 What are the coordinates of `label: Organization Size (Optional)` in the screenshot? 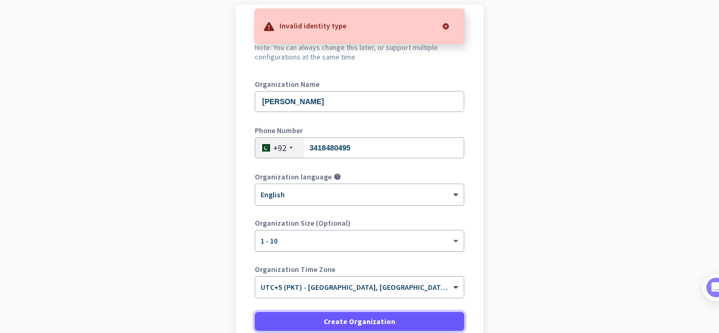 It's located at (359, 223).